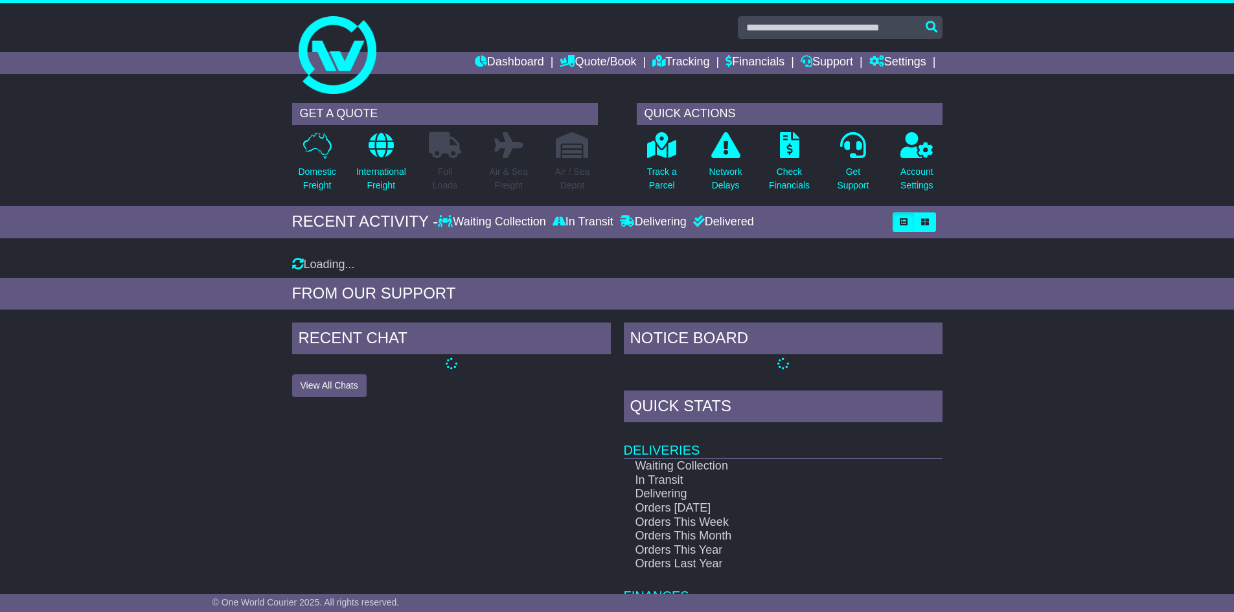 This screenshot has height=612, width=1234. Describe the element at coordinates (509, 63) in the screenshot. I see `a: Dashboard` at that location.